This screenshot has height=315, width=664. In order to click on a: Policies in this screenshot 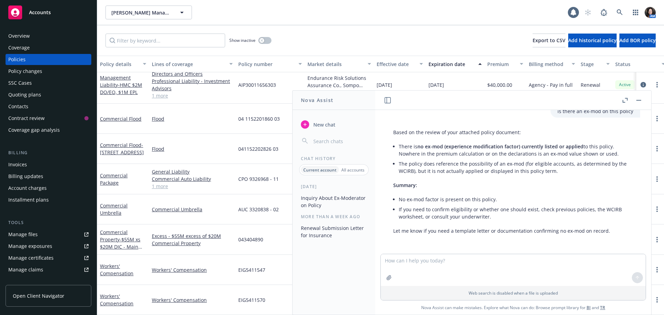, I will do `click(48, 60)`.